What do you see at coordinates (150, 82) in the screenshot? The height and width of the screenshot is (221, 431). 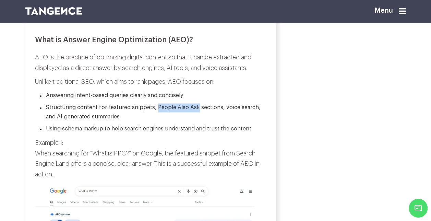 I see `p: Unlike traditional SEO, which aims to rank pages, AEO focuses on:` at bounding box center [150, 82].